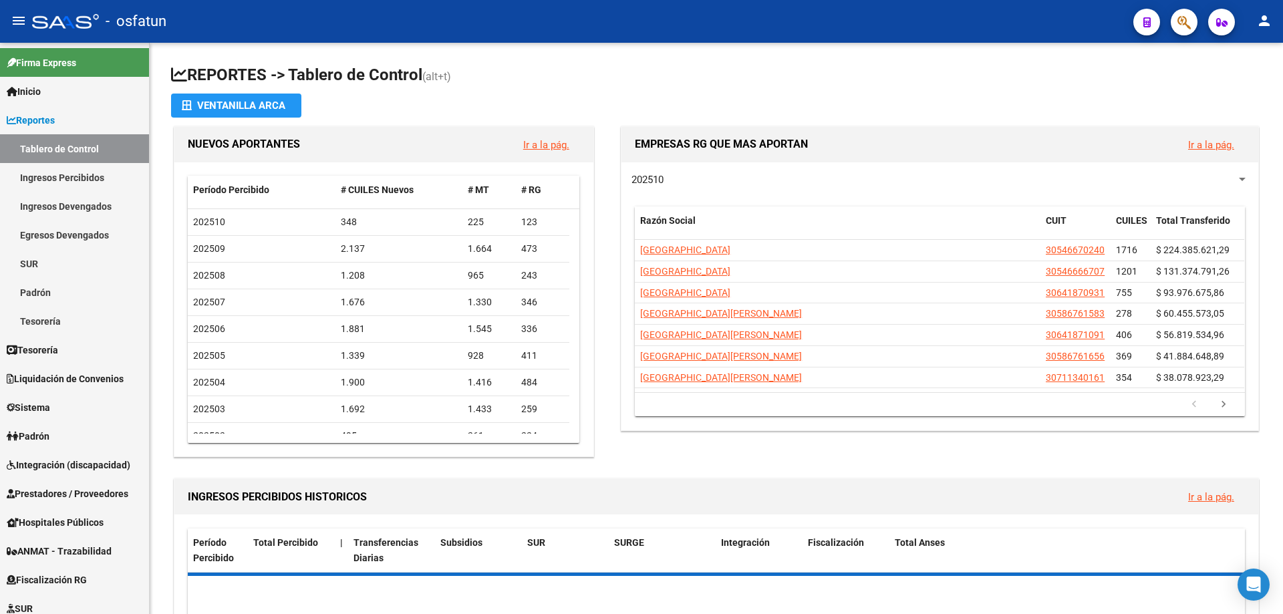 The height and width of the screenshot is (614, 1283). Describe the element at coordinates (385, 550) in the screenshot. I see `span: Transferencias Diarias` at that location.